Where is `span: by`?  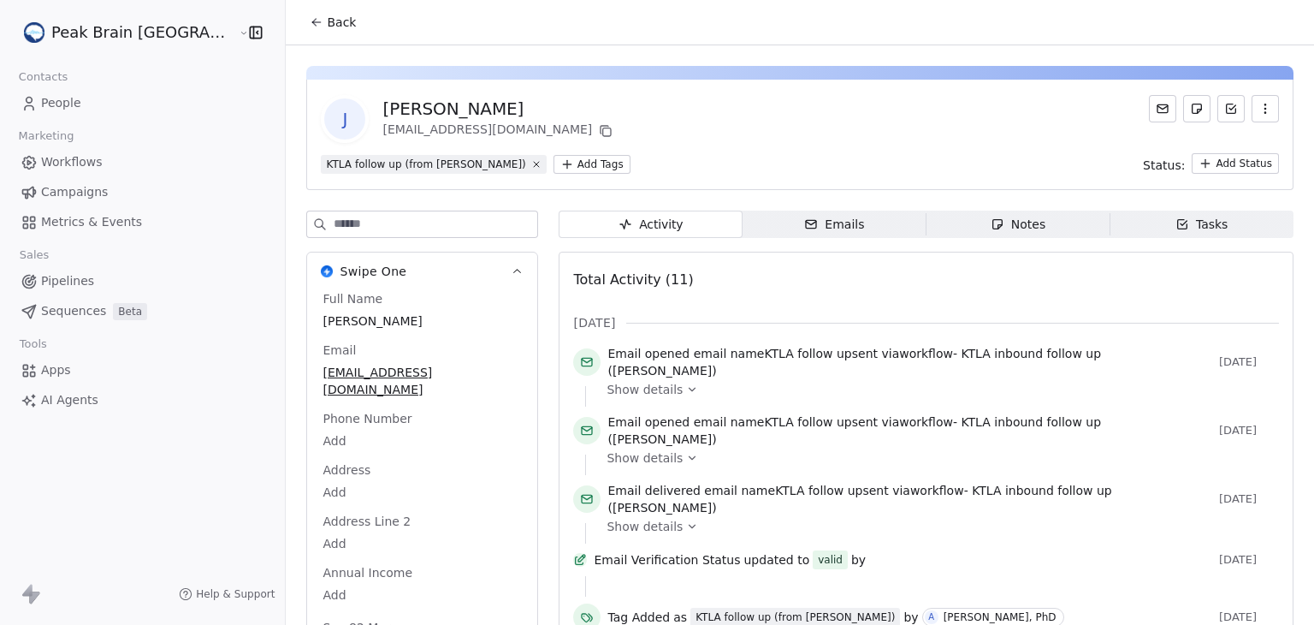 span: by is located at coordinates (858, 560).